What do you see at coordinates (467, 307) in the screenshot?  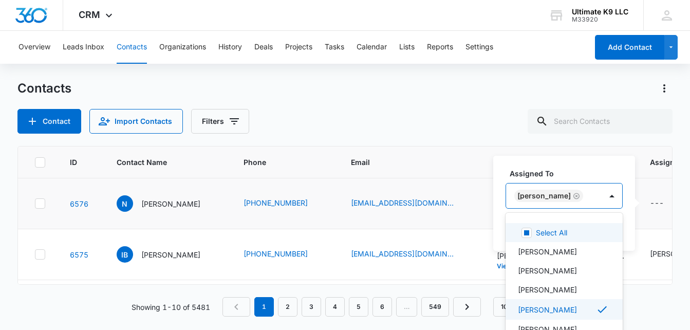 I see `a: Next Page` at bounding box center [467, 307].